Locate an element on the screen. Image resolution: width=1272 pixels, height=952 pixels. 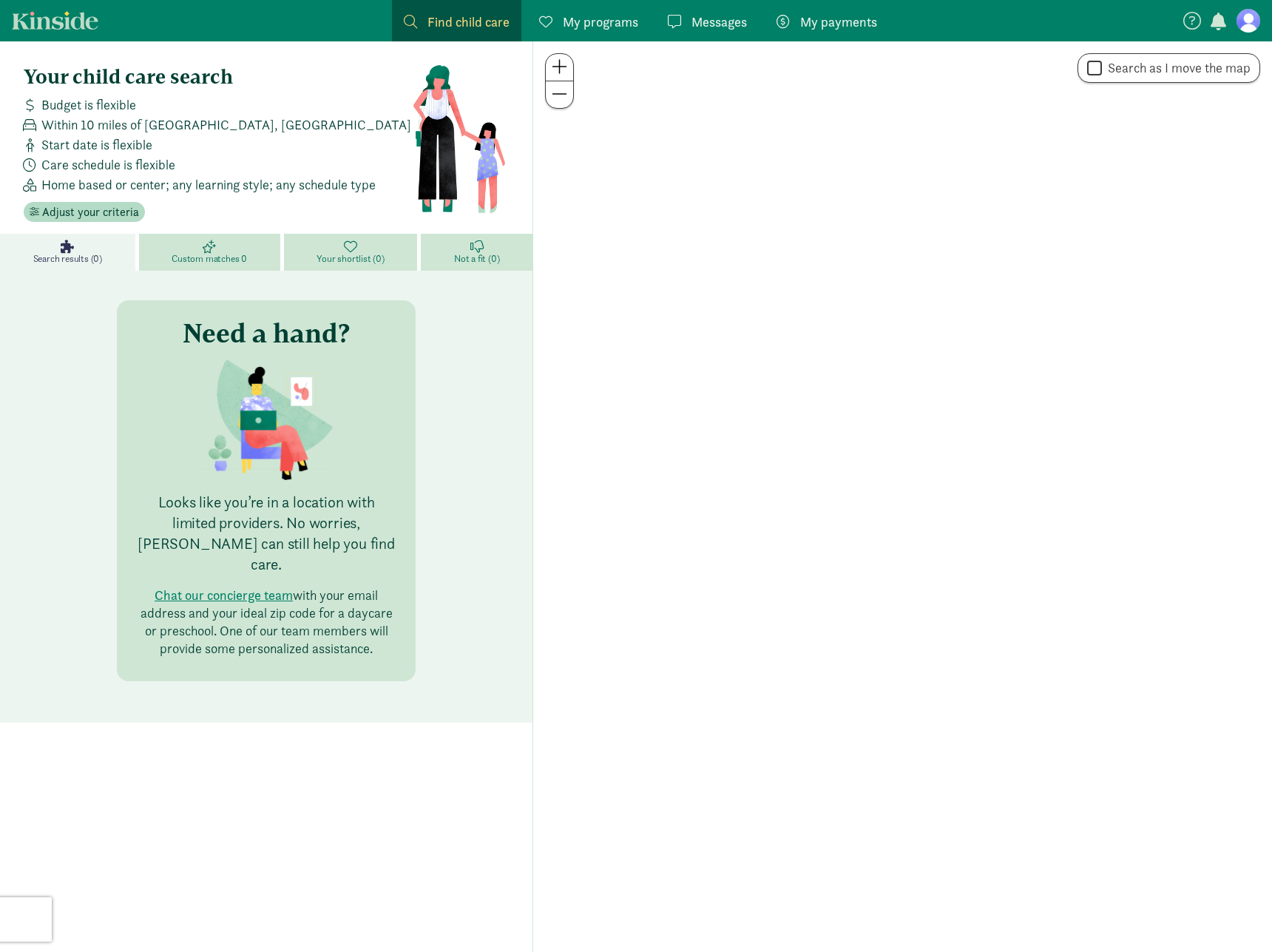
button: Chat our concierge team is located at coordinates (223, 595).